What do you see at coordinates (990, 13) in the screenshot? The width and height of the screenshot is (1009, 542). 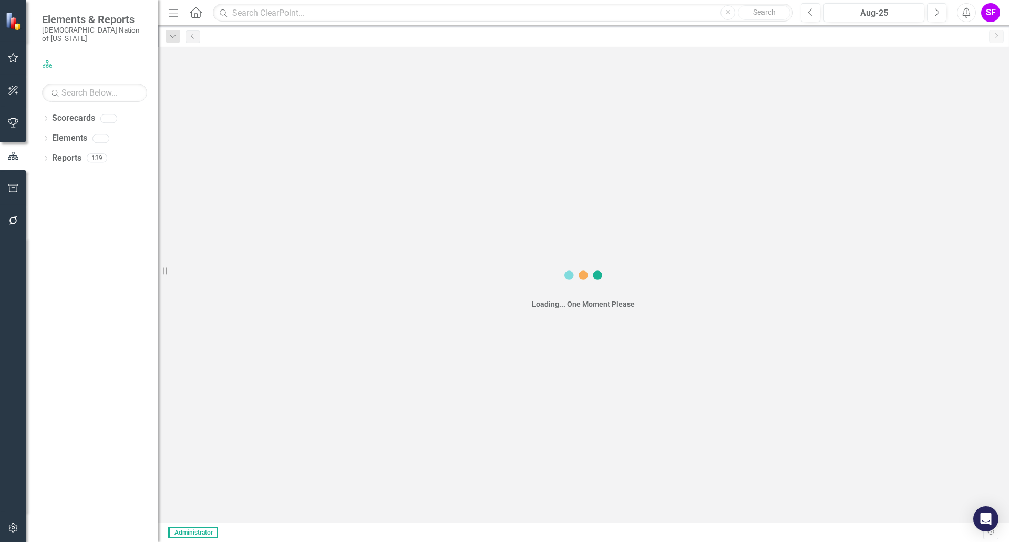 I see `div: SF` at bounding box center [990, 13].